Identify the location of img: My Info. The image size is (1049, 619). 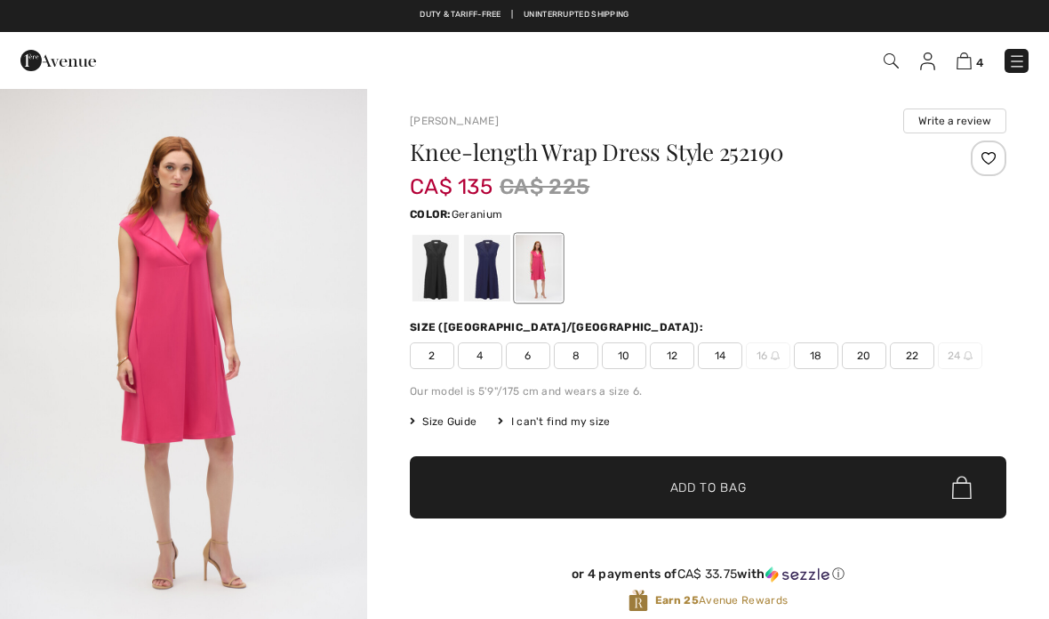
(927, 61).